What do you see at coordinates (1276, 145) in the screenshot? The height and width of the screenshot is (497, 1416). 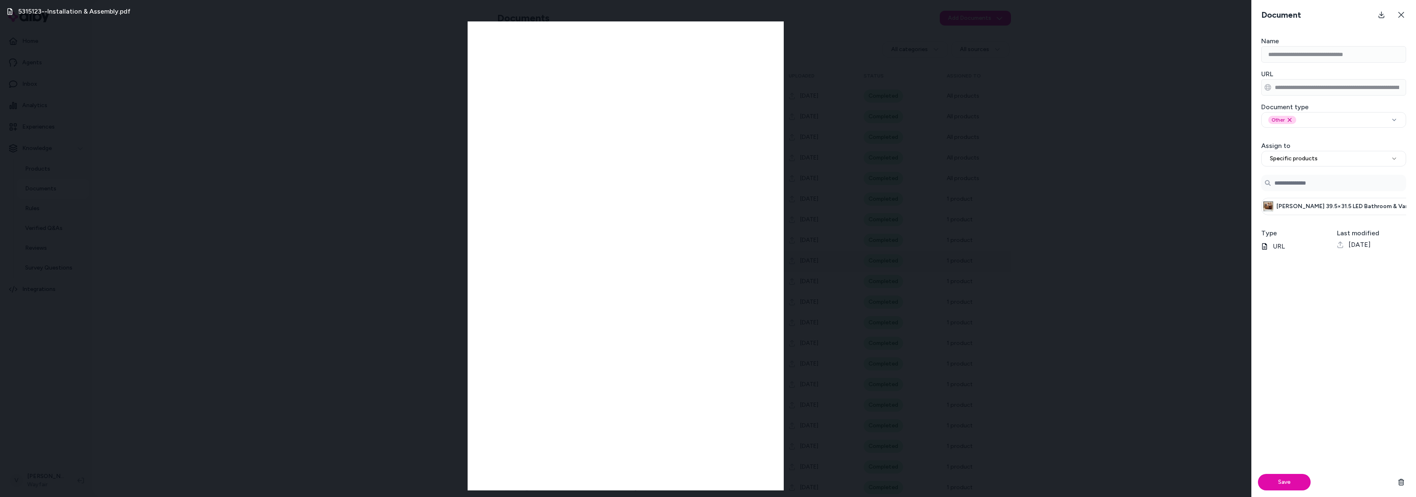 I see `label: Assign to` at bounding box center [1276, 145].